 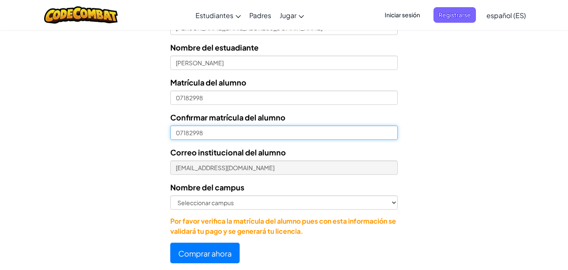 I want to click on font: Jugar, so click(x=288, y=15).